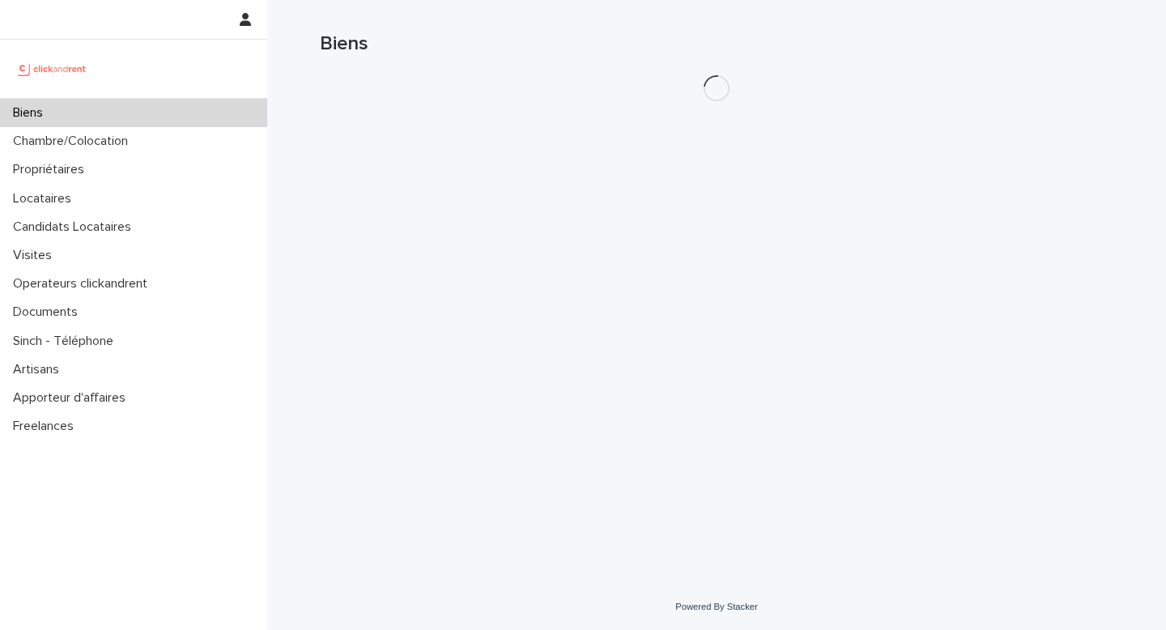  Describe the element at coordinates (72, 397) in the screenshot. I see `p: Apporteur d'affaires` at that location.